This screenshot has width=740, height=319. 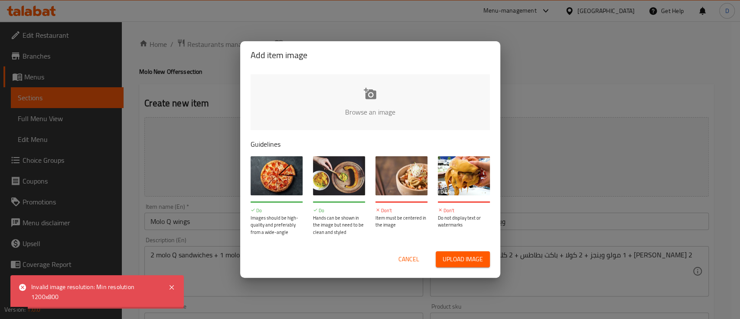 What do you see at coordinates (464, 176) in the screenshot?
I see `img: guide-img-4@3x.jpg` at bounding box center [464, 176].